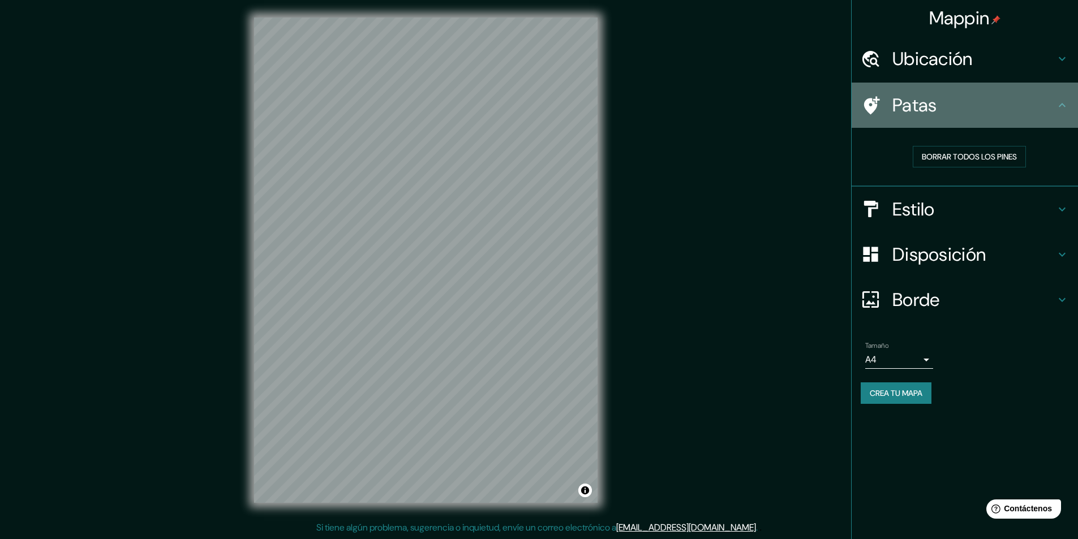 This screenshot has height=539, width=1078. I want to click on img: pin-icon.png, so click(996, 20).